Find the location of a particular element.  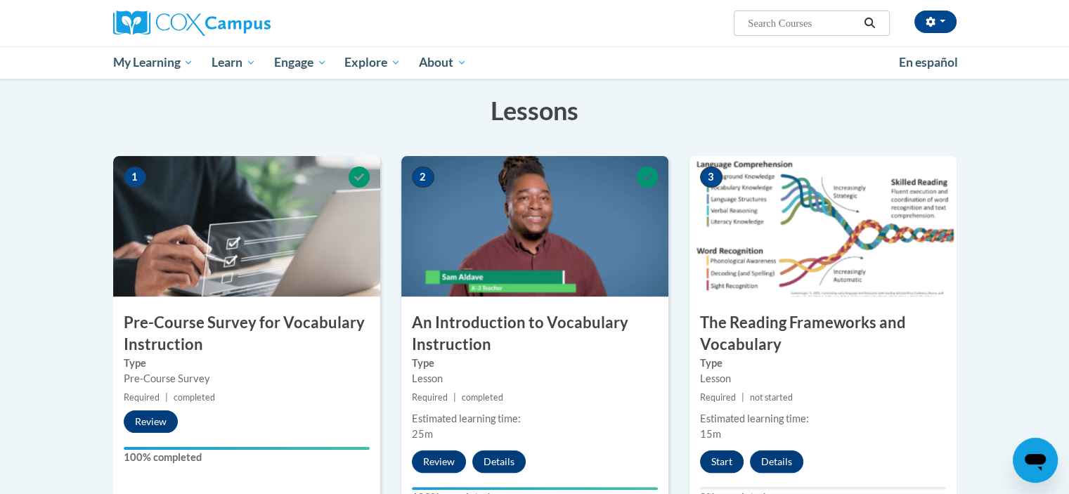

span: Learn is located at coordinates (233, 63).